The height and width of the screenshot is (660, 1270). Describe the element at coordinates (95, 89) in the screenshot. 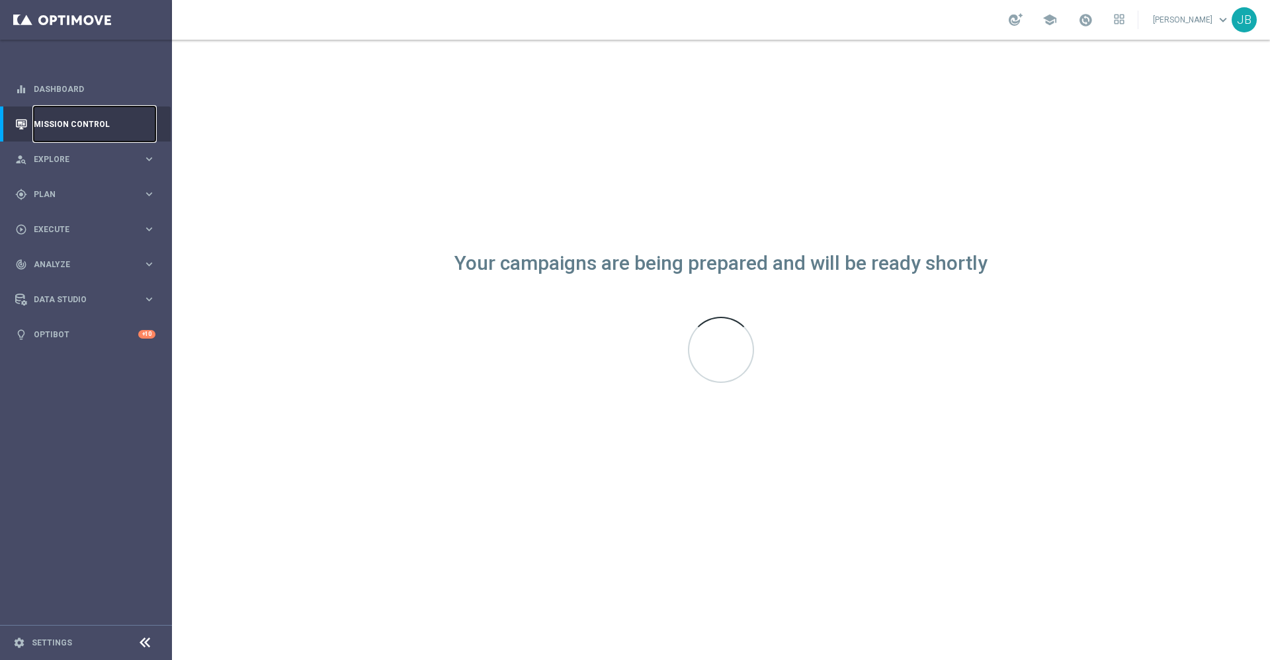

I see `a: Dashboard` at that location.